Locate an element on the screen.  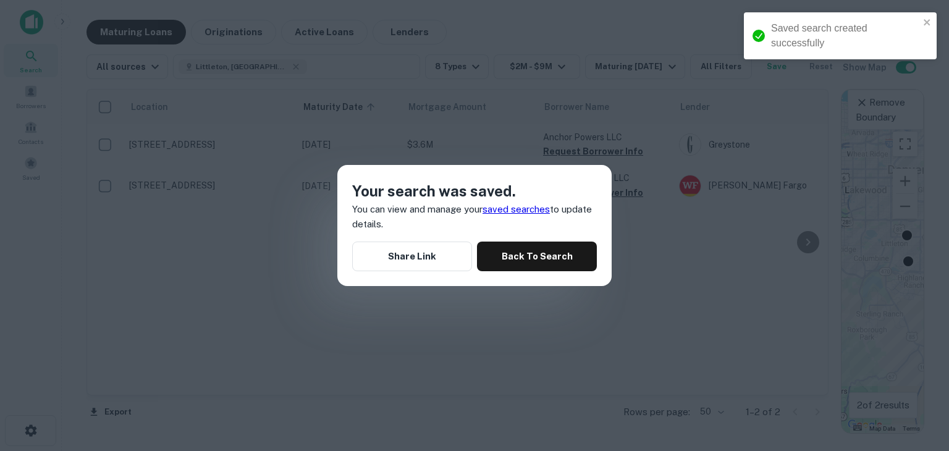
h4: Your search was saved. is located at coordinates (475, 191).